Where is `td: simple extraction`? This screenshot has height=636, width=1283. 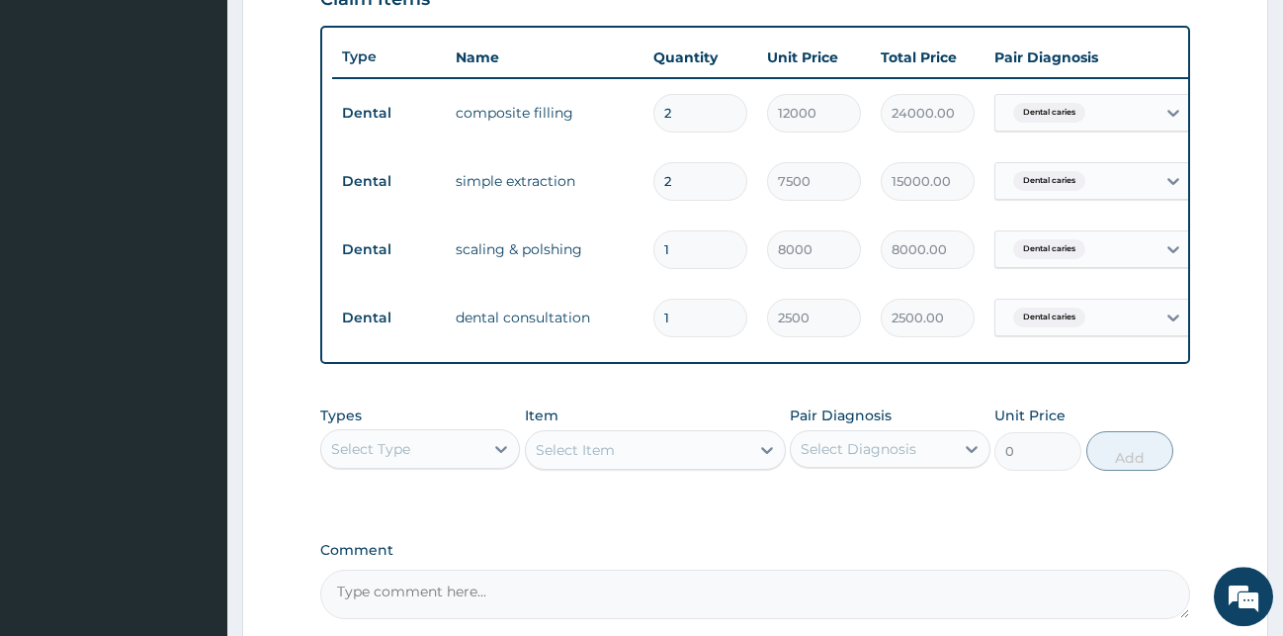
td: simple extraction is located at coordinates (545, 181).